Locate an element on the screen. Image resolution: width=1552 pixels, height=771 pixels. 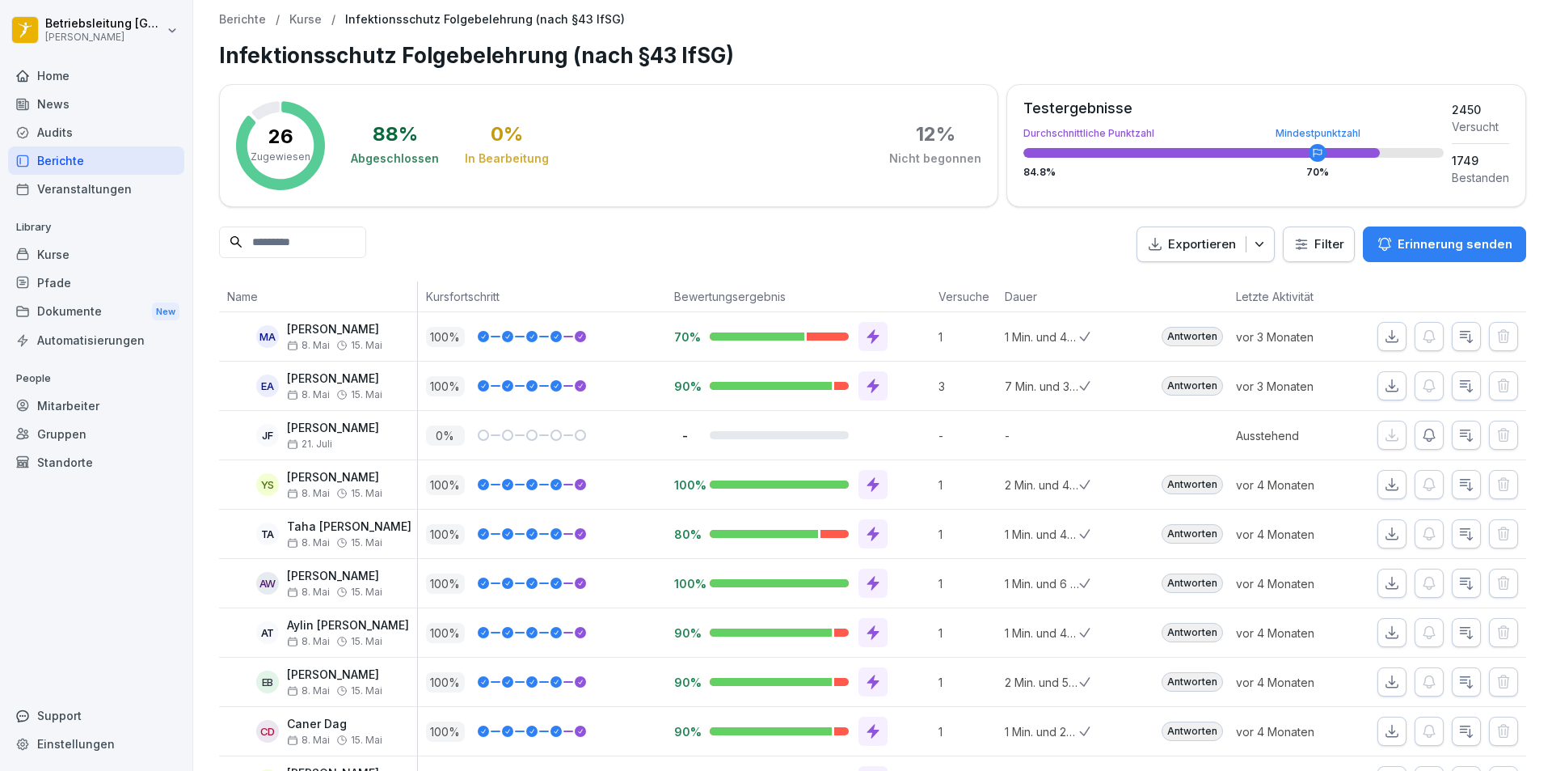
a: Automatisierungen is located at coordinates (96, 340).